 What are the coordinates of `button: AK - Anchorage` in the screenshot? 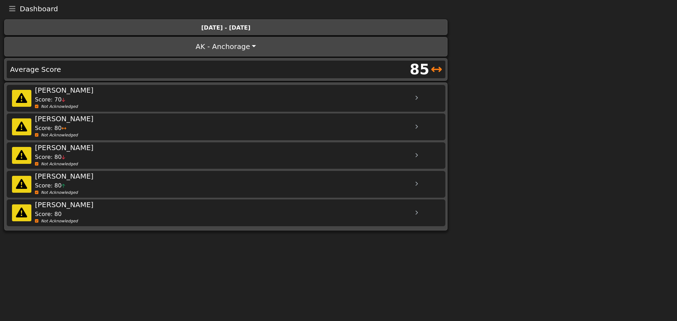 It's located at (226, 47).